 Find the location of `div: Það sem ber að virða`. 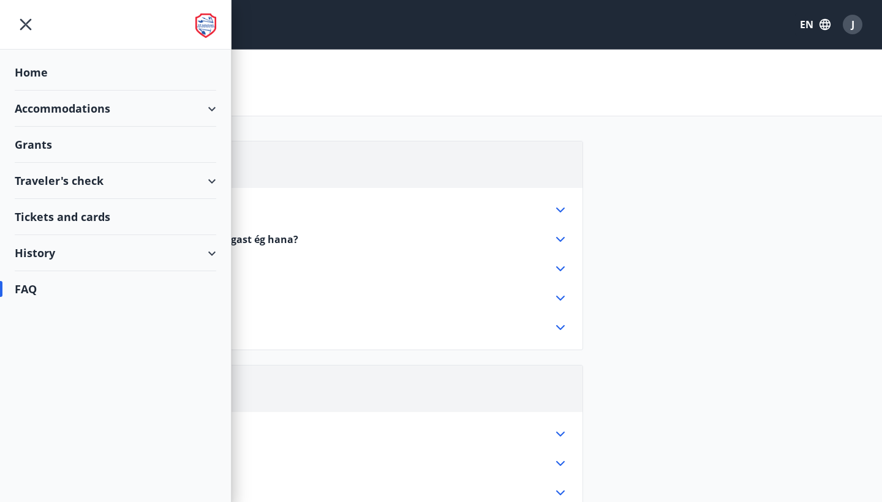

div: Það sem ber að virða is located at coordinates (299, 493).